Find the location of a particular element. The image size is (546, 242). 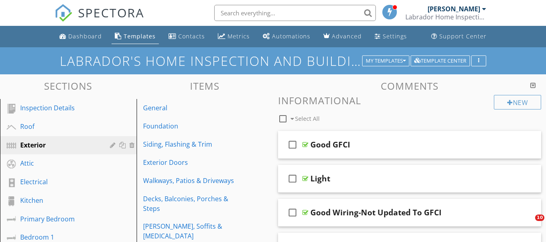

a: Template Center is located at coordinates (440, 60).